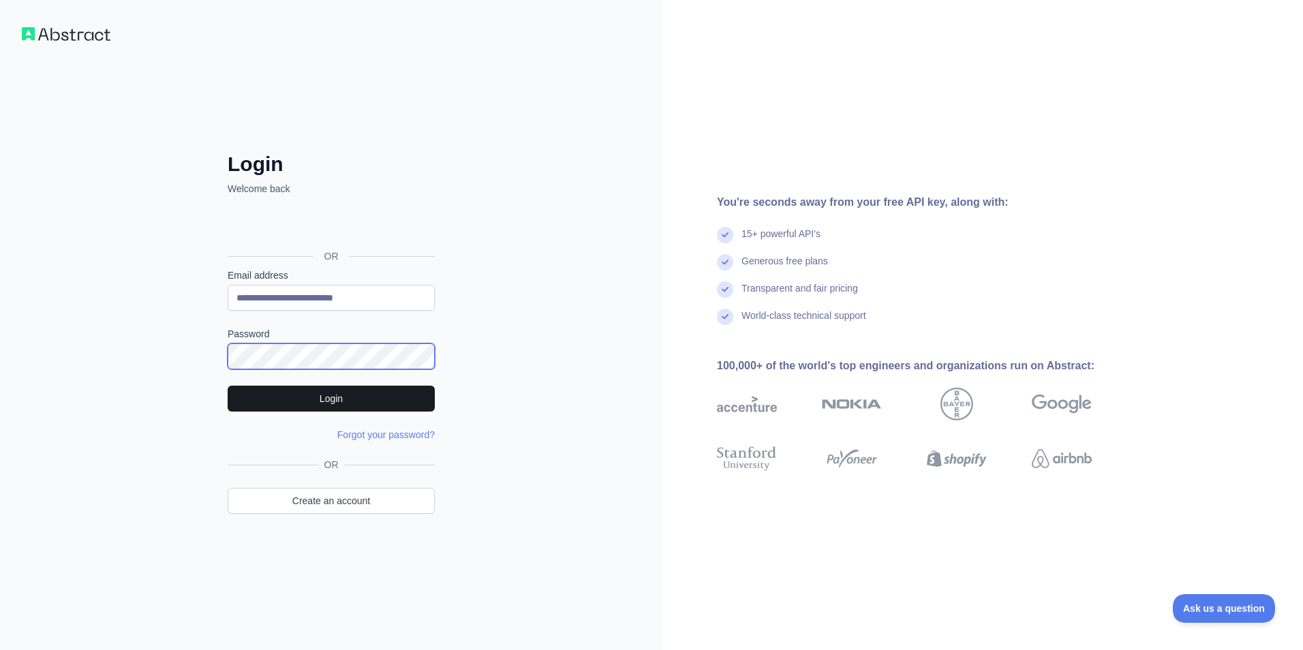 This screenshot has height=650, width=1303. Describe the element at coordinates (1062, 459) in the screenshot. I see `img: airbnb` at that location.